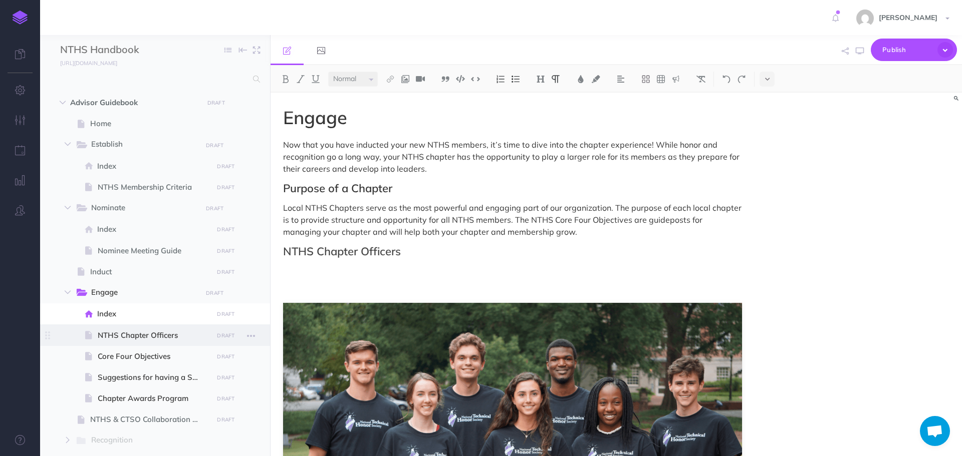 The height and width of the screenshot is (456, 962). I want to click on img: Bold button, so click(286, 79).